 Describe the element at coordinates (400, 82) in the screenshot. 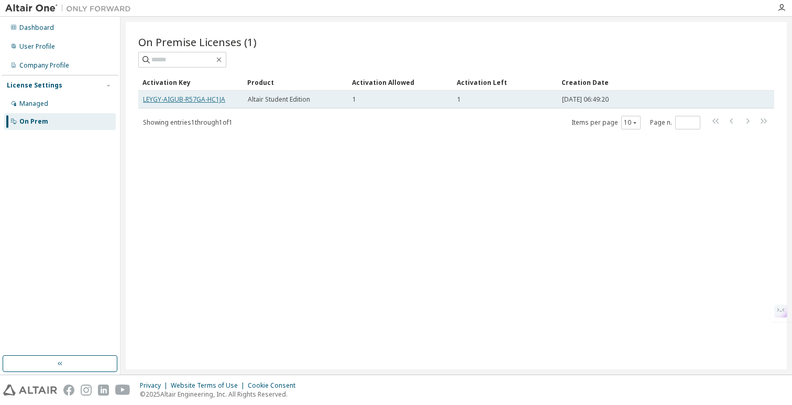

I see `div: Activation Allowed` at that location.